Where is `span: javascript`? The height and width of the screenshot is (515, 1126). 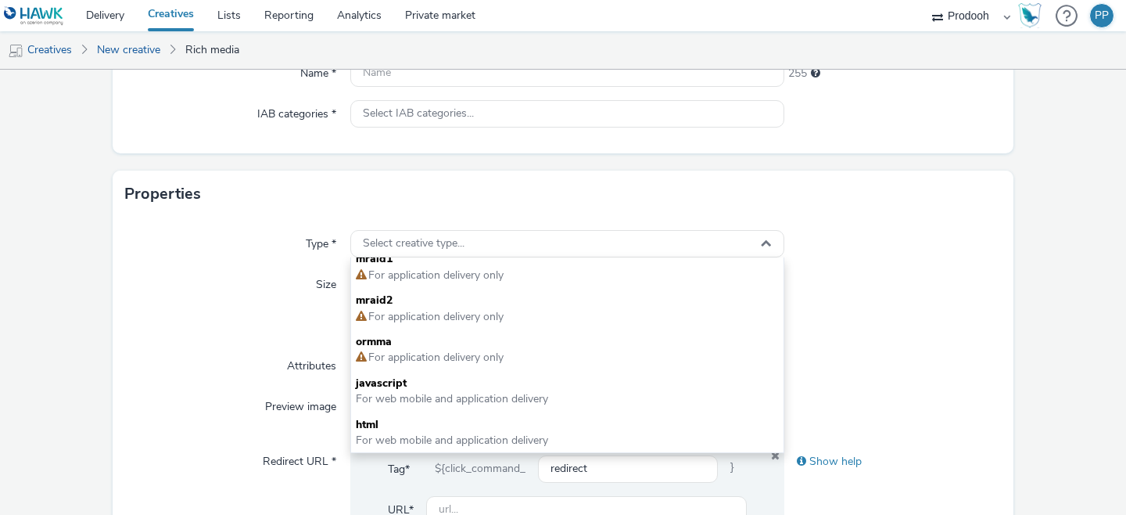
span: javascript is located at coordinates (567, 383).